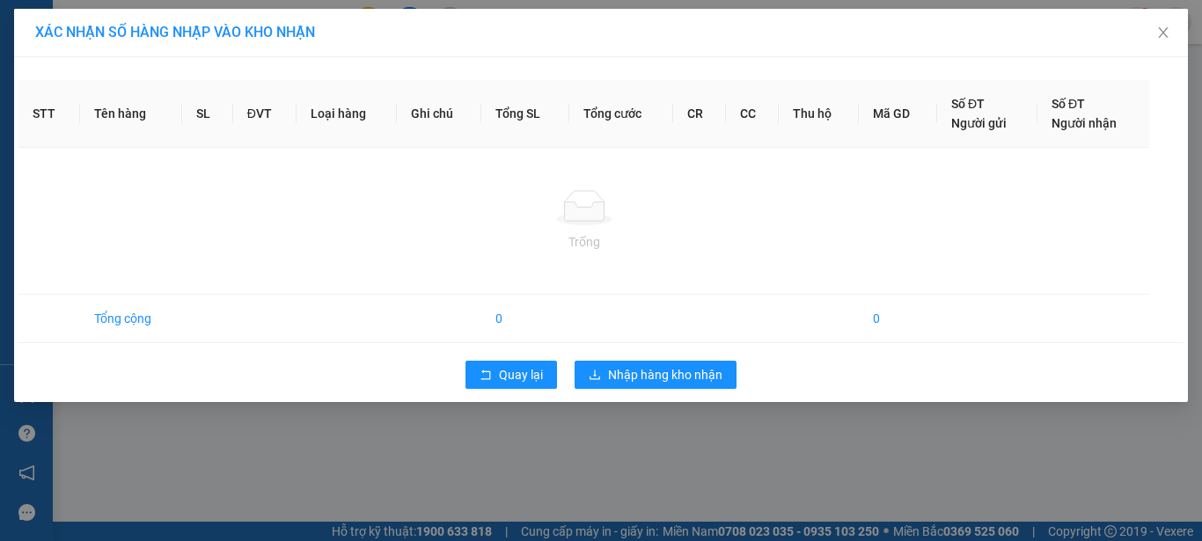  I want to click on td: Tổng cộng, so click(131, 319).